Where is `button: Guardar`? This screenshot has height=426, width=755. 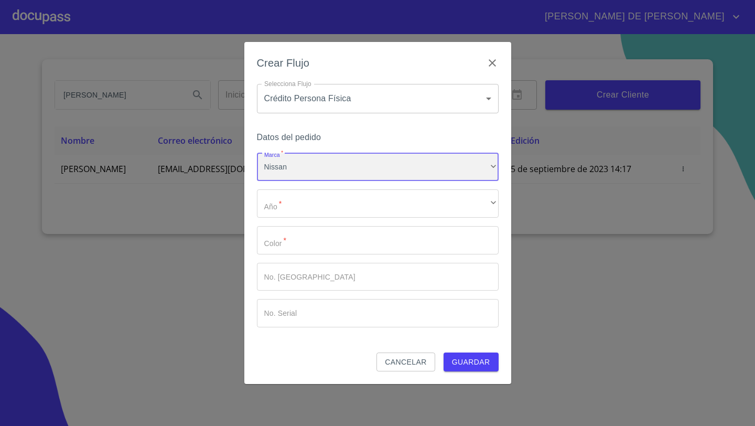 button: Guardar is located at coordinates (471, 362).